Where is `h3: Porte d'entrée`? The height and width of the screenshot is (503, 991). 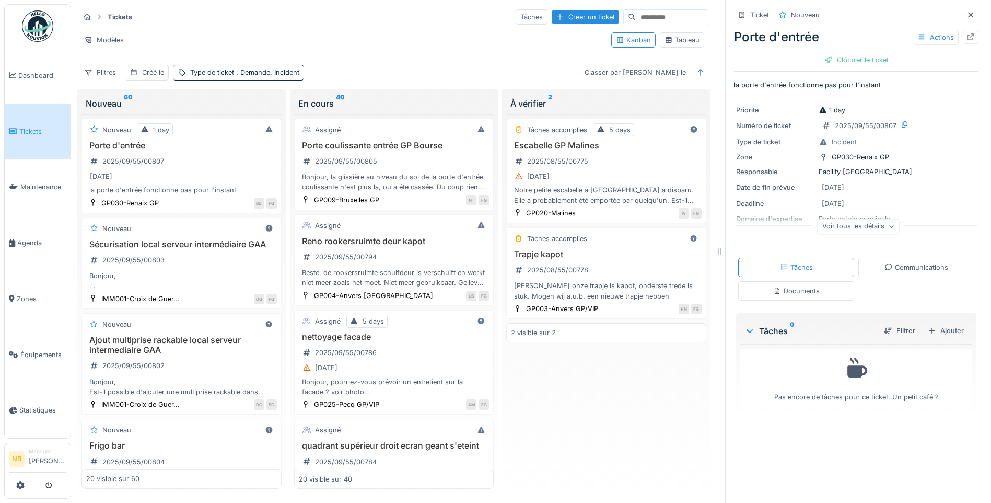 h3: Porte d'entrée is located at coordinates (181, 145).